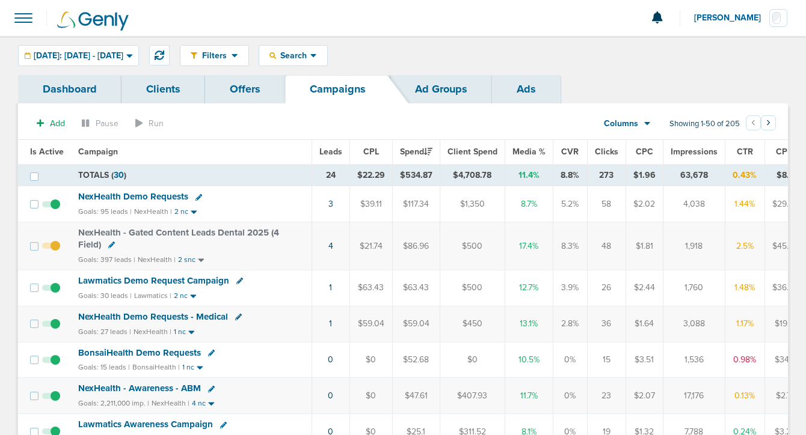 This screenshot has width=806, height=435. What do you see at coordinates (745, 204) in the screenshot?
I see `td: 1.44%` at bounding box center [745, 204].